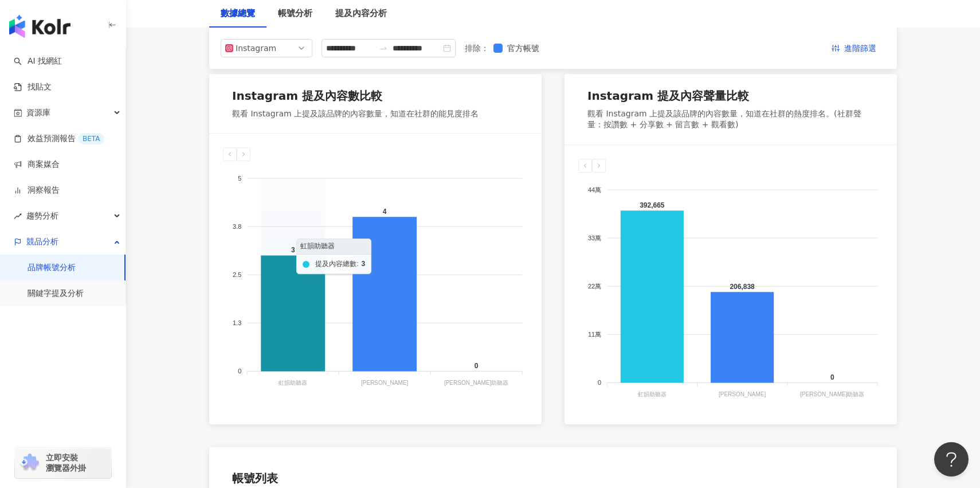 Image resolution: width=980 pixels, height=488 pixels. Describe the element at coordinates (238, 14) in the screenshot. I see `div: 數據總覽` at that location.